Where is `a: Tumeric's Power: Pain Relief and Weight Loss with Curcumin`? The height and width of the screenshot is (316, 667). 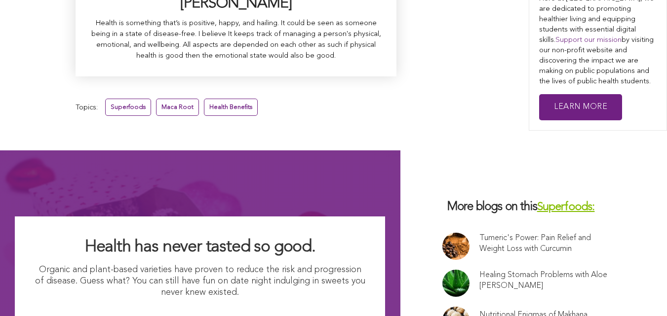
a: Tumeric's Power: Pain Relief and Weight Loss with Curcumin is located at coordinates (548, 244).